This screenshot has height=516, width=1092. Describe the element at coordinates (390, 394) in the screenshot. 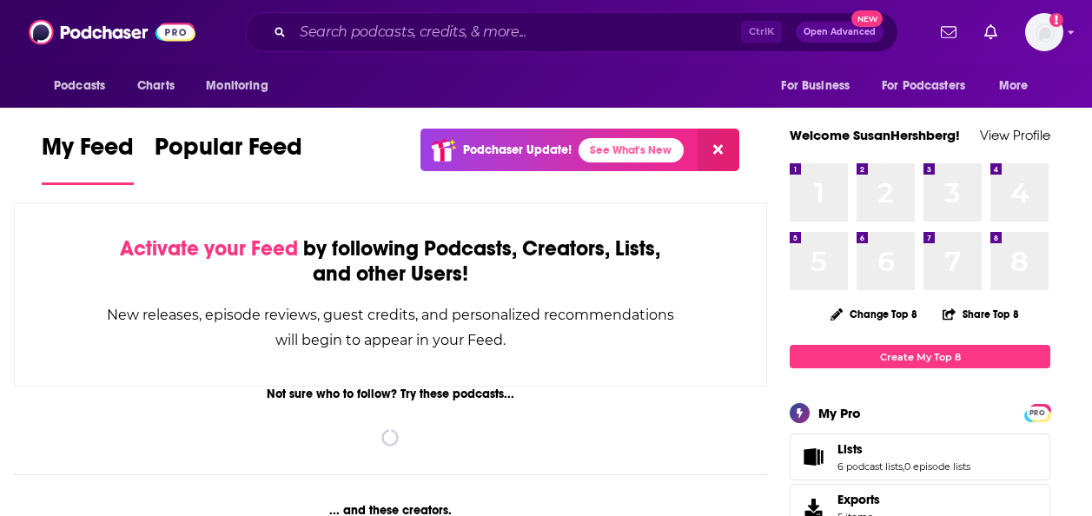

I see `div: Not sure who to follow? Try these podcasts...` at that location.